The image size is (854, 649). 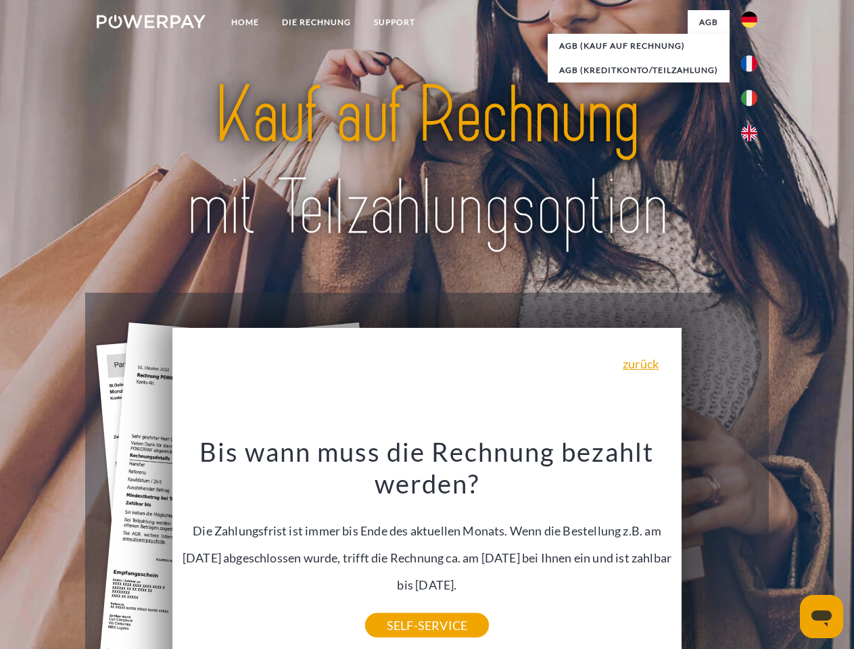 I want to click on img: de, so click(x=749, y=20).